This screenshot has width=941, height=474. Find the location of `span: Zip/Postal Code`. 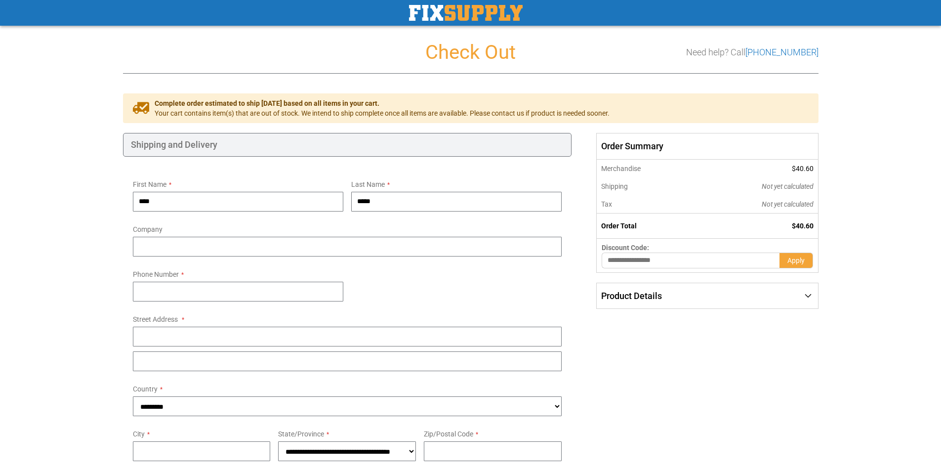

span: Zip/Postal Code is located at coordinates (448, 434).